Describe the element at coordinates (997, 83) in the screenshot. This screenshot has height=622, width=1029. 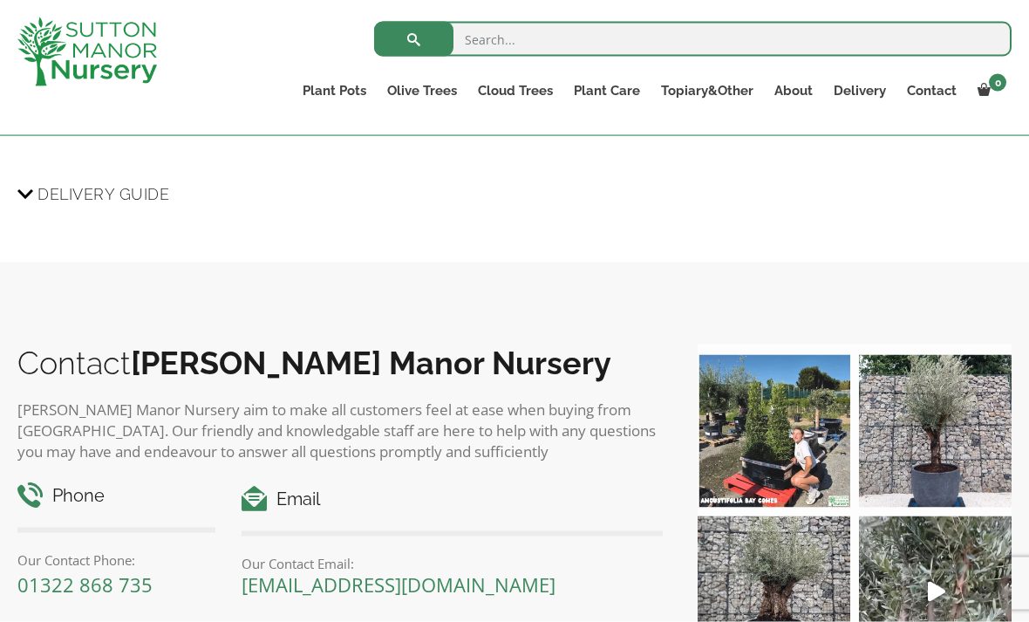
I see `span: 0` at that location.